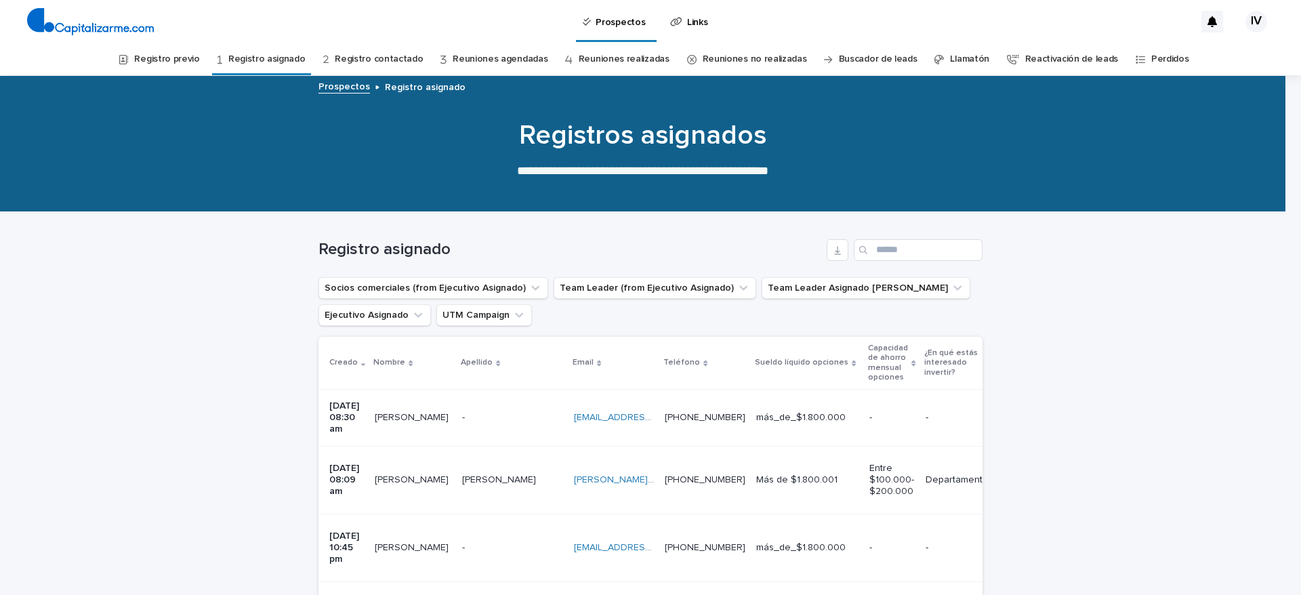 This screenshot has width=1301, height=595. What do you see at coordinates (807, 480) in the screenshot?
I see `p: Más de $1.800.001` at bounding box center [807, 480].